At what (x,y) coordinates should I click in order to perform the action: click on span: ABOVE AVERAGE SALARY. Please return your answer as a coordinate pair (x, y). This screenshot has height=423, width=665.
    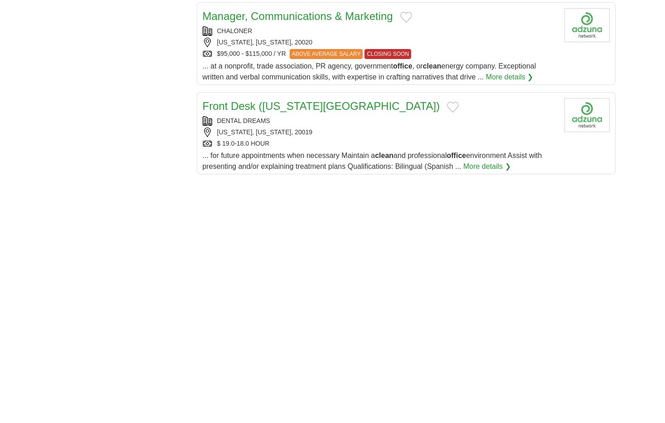
    Looking at the image, I should click on (326, 54).